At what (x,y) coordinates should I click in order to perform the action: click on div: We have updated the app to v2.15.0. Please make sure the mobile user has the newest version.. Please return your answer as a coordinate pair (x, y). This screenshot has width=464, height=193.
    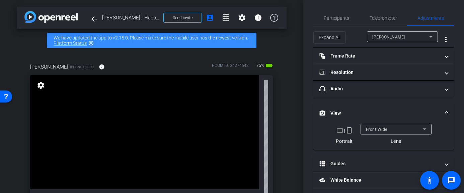
    Looking at the image, I should click on (152, 40).